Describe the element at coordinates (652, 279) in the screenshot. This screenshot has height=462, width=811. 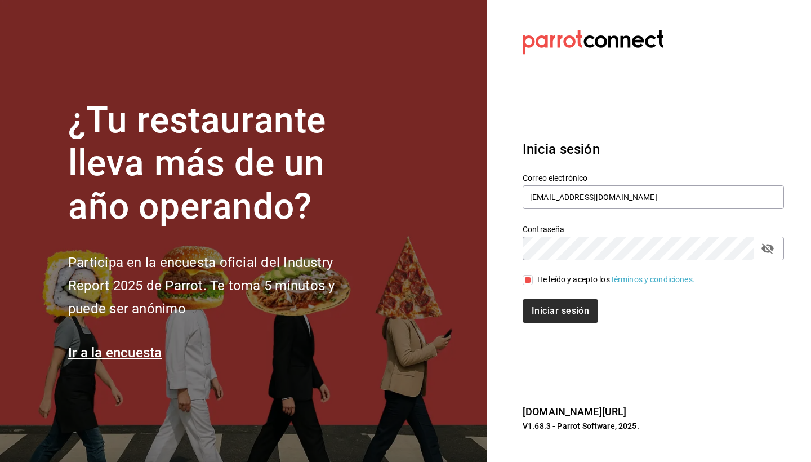
I see `a: Términos y condiciones.` at that location.